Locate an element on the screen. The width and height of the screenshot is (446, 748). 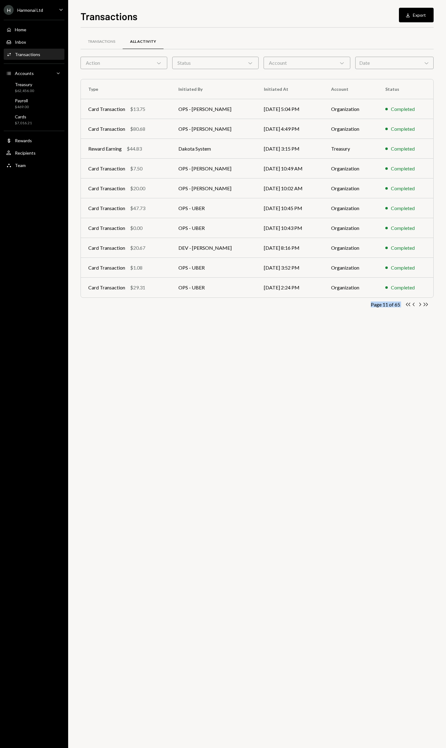
a: Treasury$62,456.00 is located at coordinates (34, 87).